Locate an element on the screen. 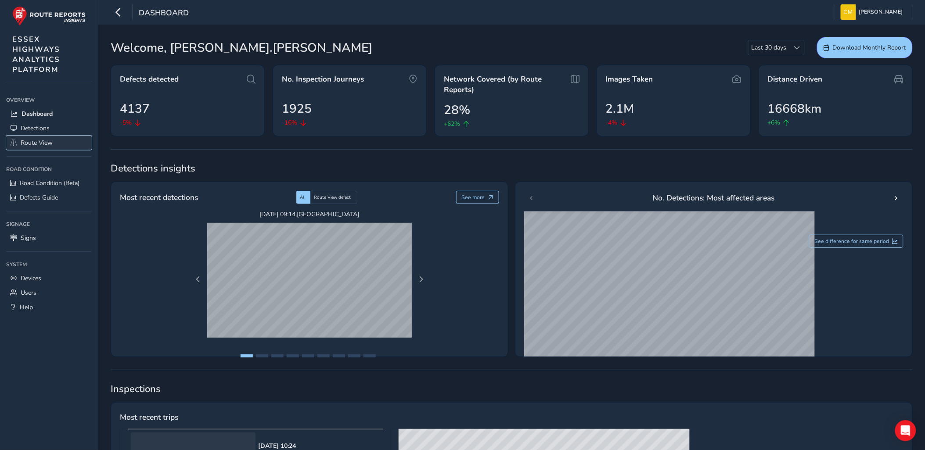 This screenshot has height=450, width=925. button: Next Page is located at coordinates (421, 280).